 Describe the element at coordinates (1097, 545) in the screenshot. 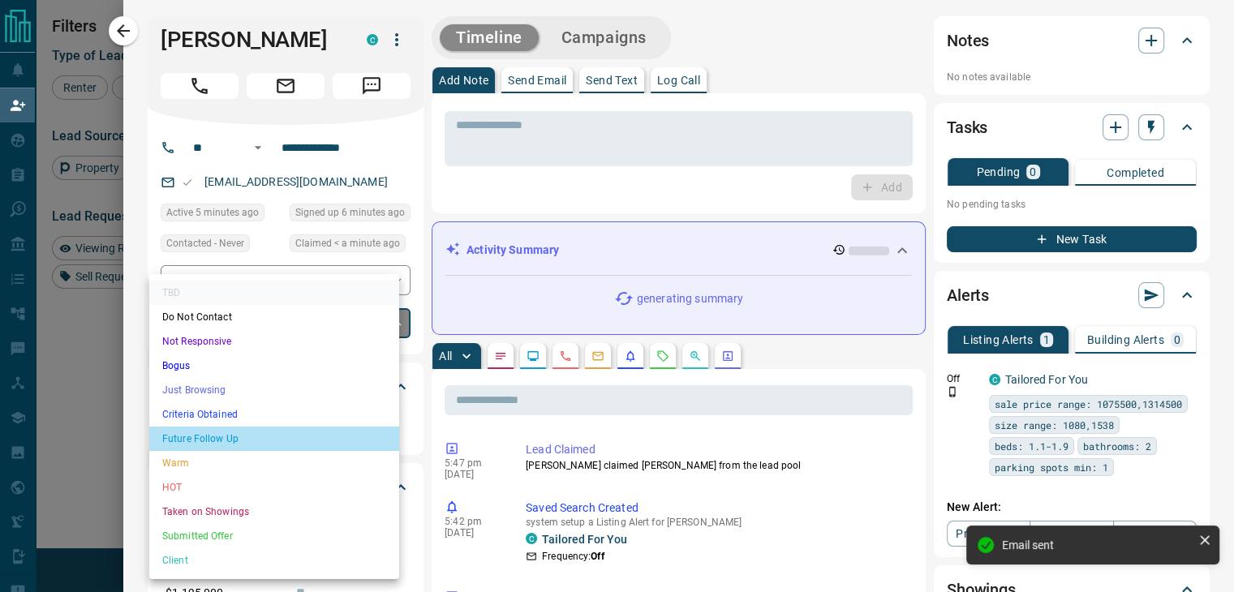

I see `div: Email sent` at that location.